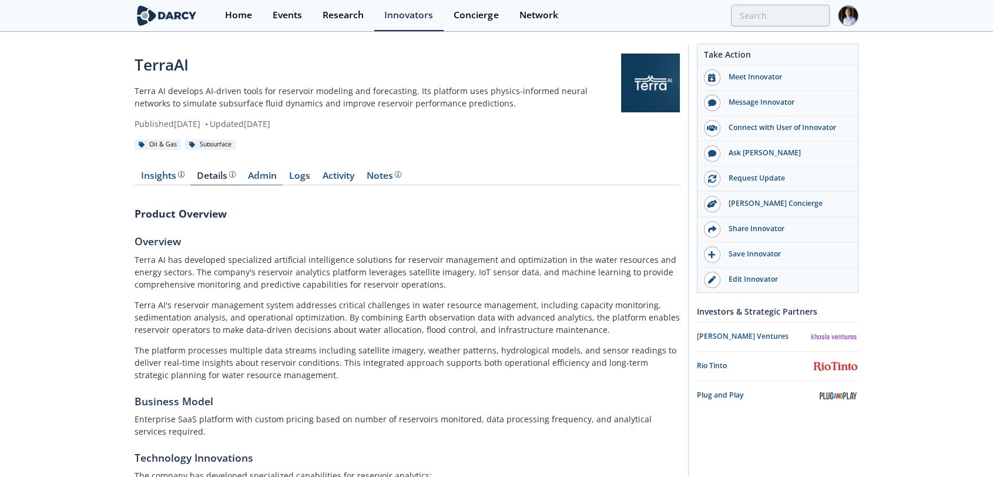 The height and width of the screenshot is (477, 993). Describe the element at coordinates (777, 254) in the screenshot. I see `button: Save Innovator` at that location.